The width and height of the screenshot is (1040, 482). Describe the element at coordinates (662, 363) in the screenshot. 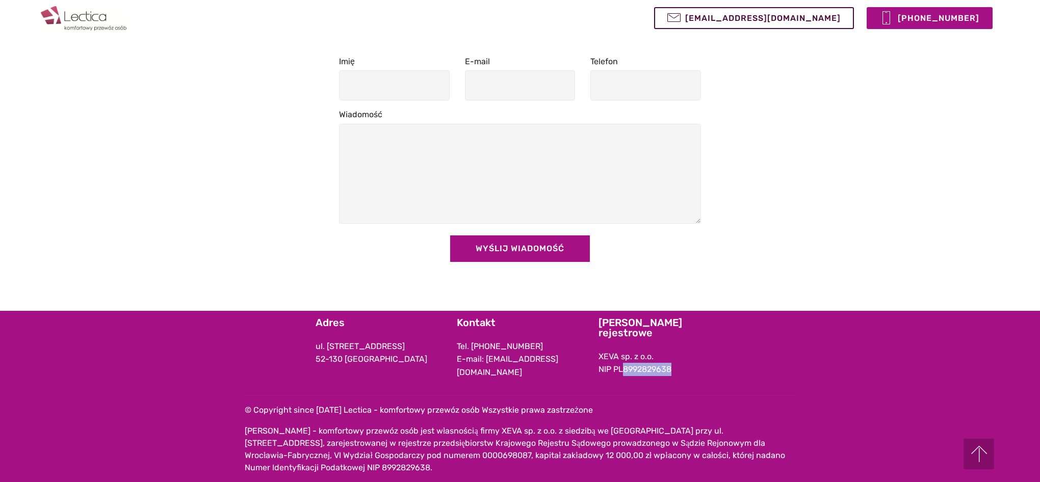

I see `p: XEVA sp. z o.o. NIP PL8992829638` at that location.